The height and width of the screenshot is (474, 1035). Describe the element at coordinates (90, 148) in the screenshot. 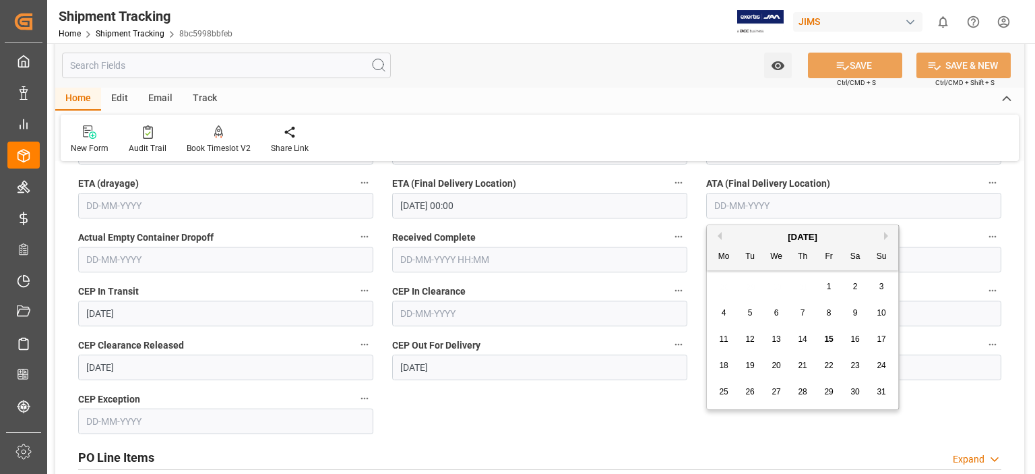

I see `div: New Form` at that location.